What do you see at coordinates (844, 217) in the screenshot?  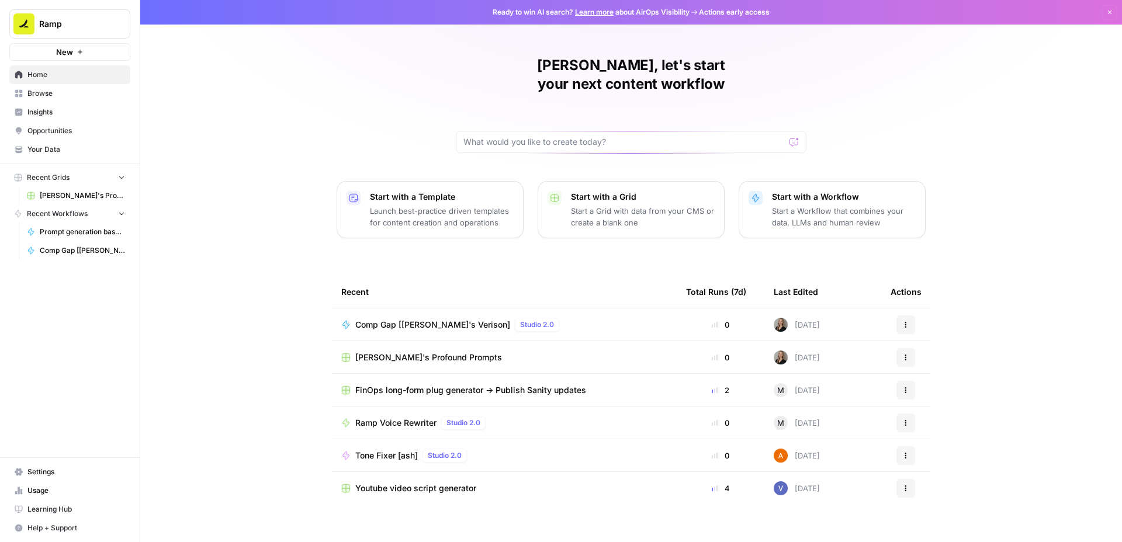 I see `p: Start a Workflow that combines your data, LLMs and human review` at bounding box center [844, 217].